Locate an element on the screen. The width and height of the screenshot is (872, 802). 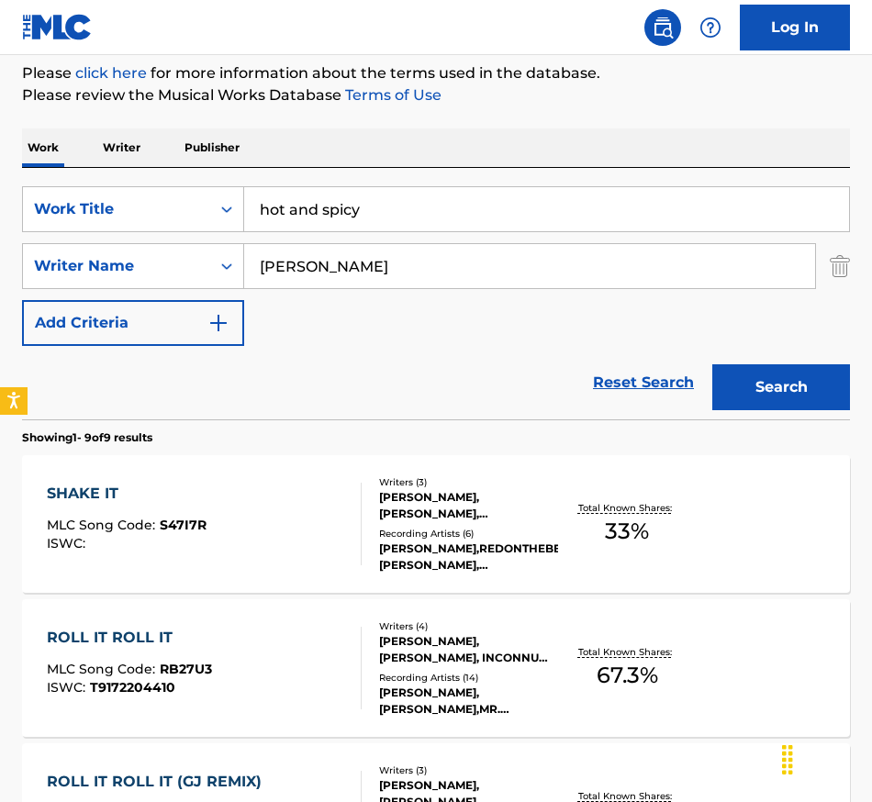
p: Showing 1 - 9 of 9 results is located at coordinates (87, 438).